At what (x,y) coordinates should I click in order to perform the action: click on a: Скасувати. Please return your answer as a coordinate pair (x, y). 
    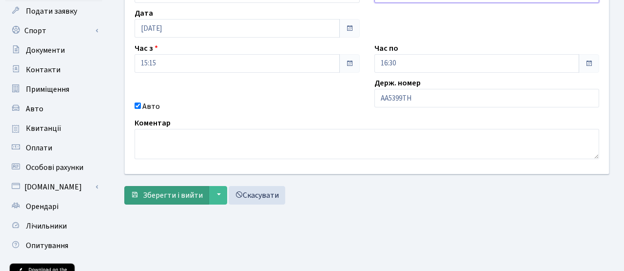
    Looking at the image, I should click on (257, 195).